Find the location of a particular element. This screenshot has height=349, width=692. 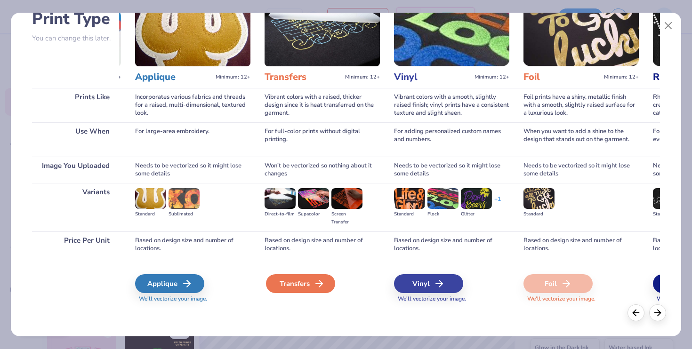

div: Incorporates various fabrics and threads for a raised, multi-dimensional, textured look. is located at coordinates (193, 105).